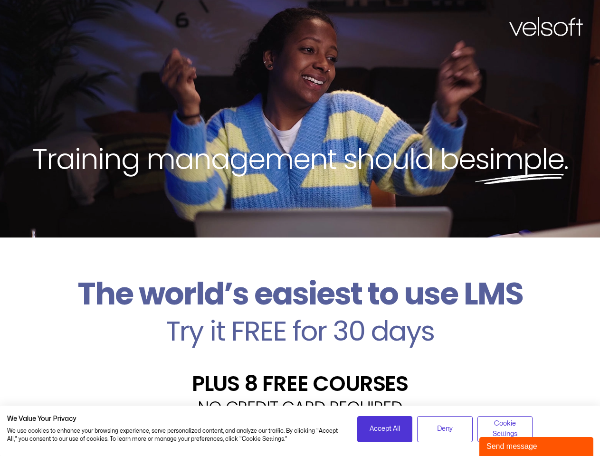 The image size is (600, 456). I want to click on span: Deny, so click(445, 429).